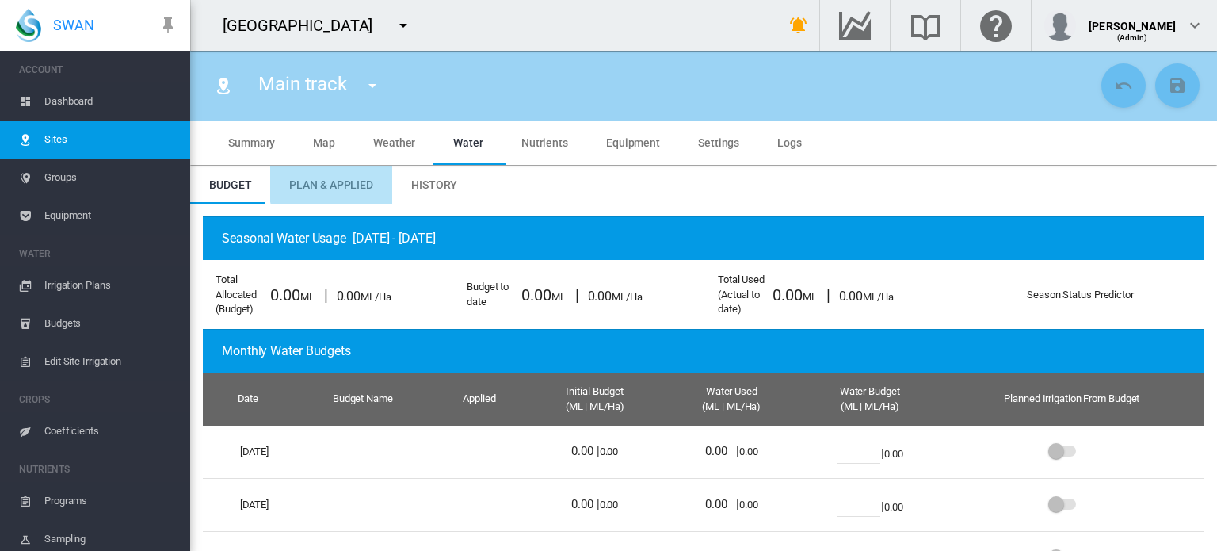 The width and height of the screenshot is (1217, 551). I want to click on md-icon: Search the knowledge base, so click(926, 25).